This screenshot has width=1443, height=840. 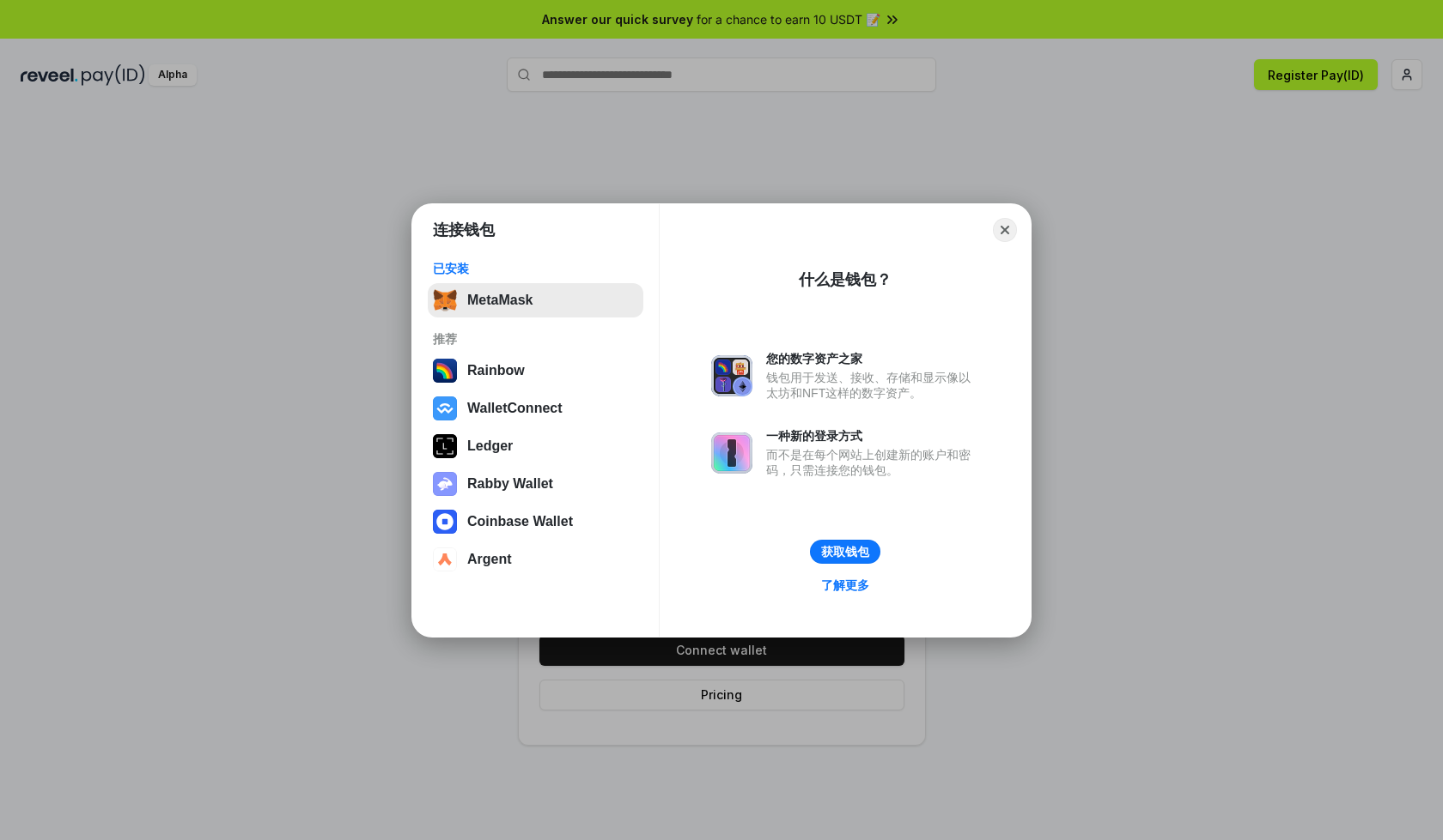 I want to click on button: 获取钱包, so click(x=845, y=552).